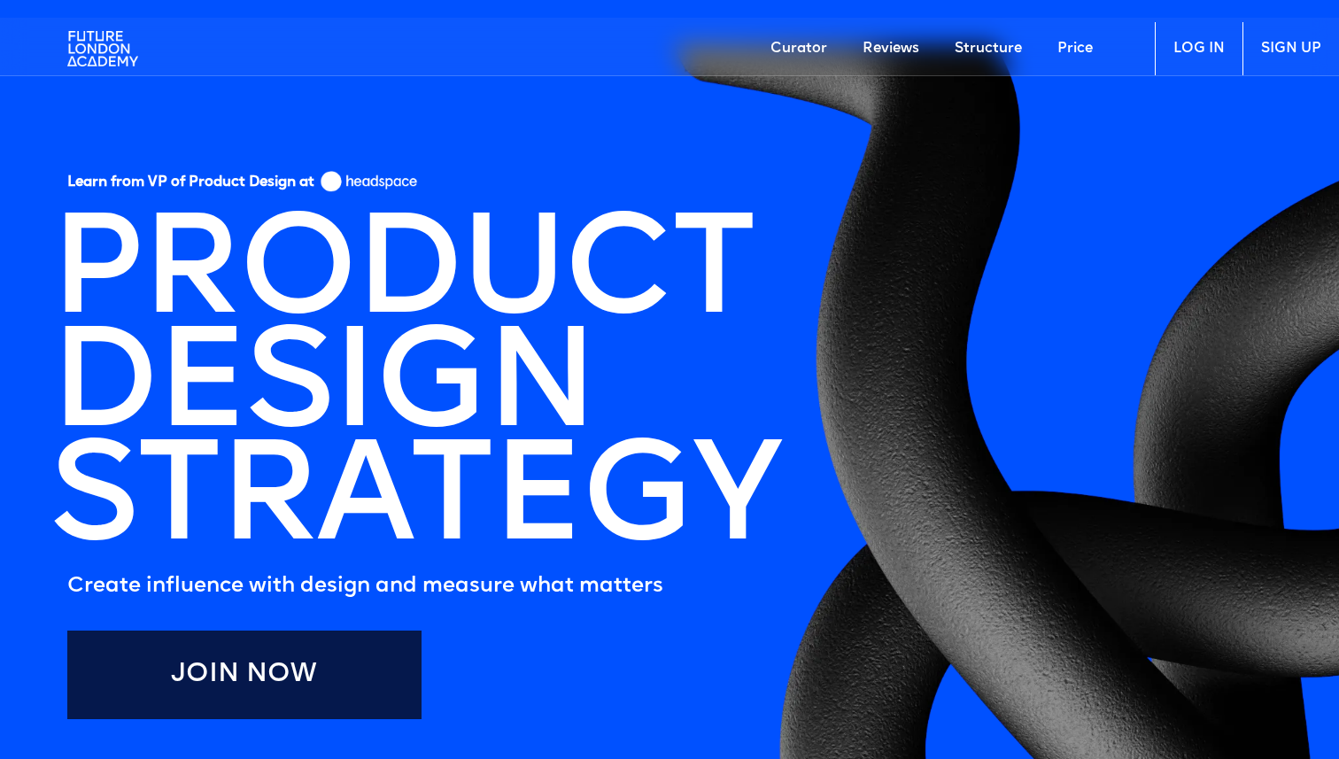 Image resolution: width=1339 pixels, height=759 pixels. What do you see at coordinates (1075, 49) in the screenshot?
I see `a: Price` at bounding box center [1075, 49].